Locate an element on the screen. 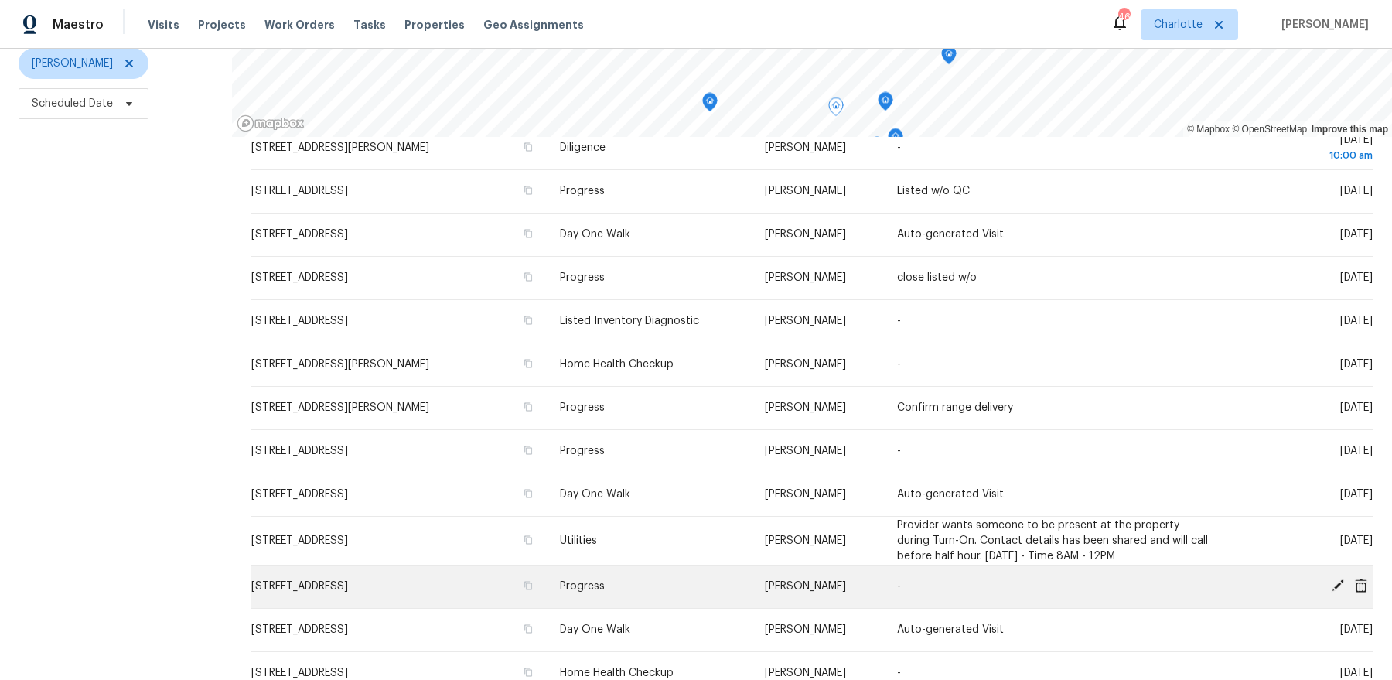  span: Diligence is located at coordinates (582, 148).